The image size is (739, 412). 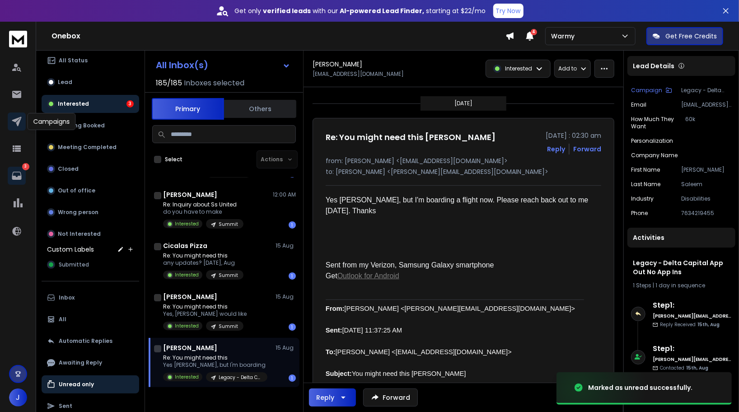 I want to click on button: Wrong person, so click(x=90, y=212).